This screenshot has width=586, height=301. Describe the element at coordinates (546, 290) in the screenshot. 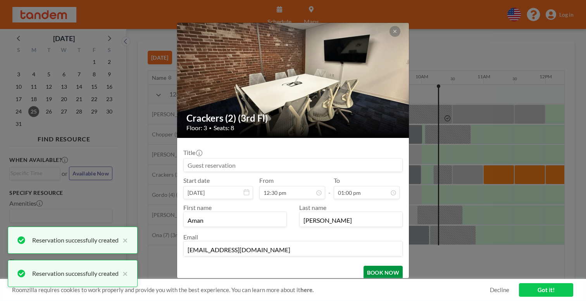

I see `a: Got it!` at that location.